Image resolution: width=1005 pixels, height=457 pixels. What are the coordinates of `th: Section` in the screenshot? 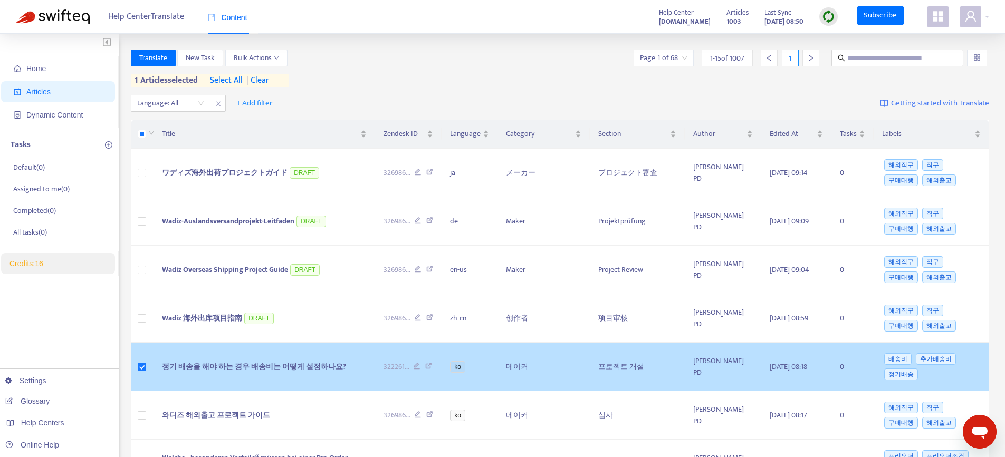 It's located at (637, 134).